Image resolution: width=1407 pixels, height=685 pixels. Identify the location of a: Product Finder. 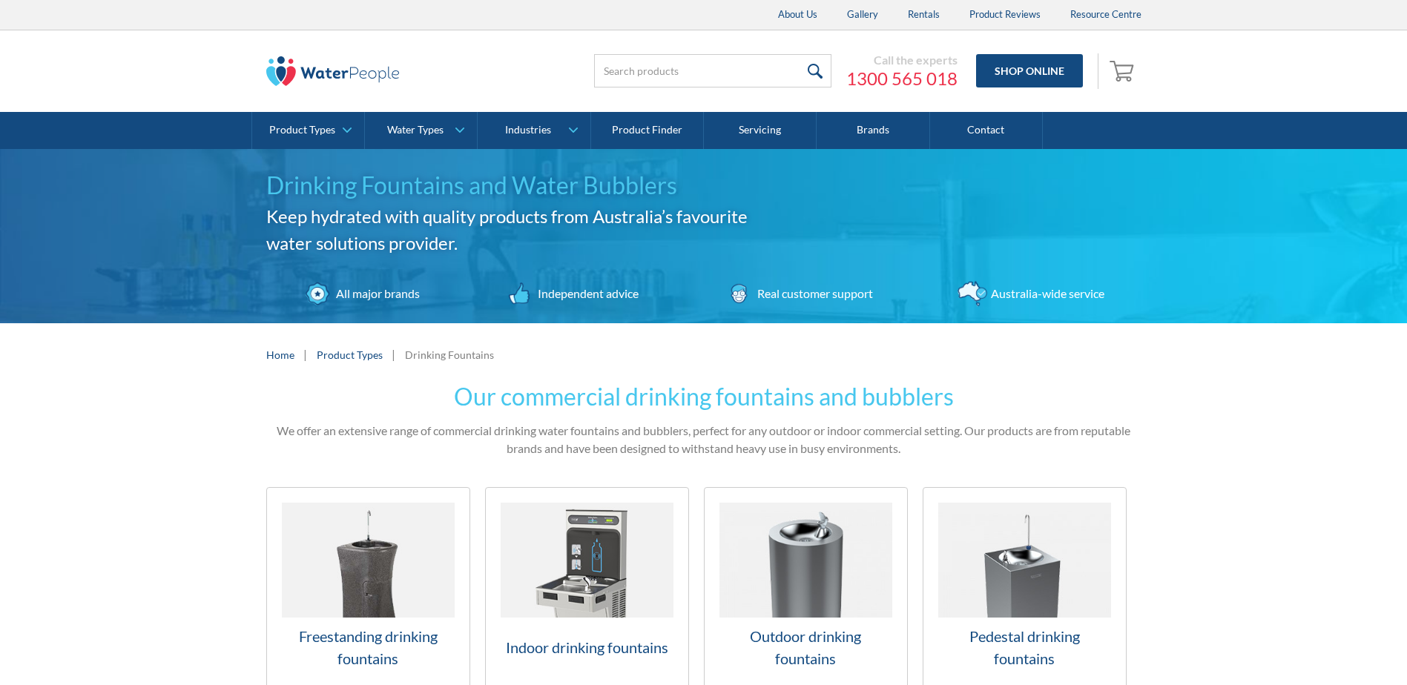
(647, 131).